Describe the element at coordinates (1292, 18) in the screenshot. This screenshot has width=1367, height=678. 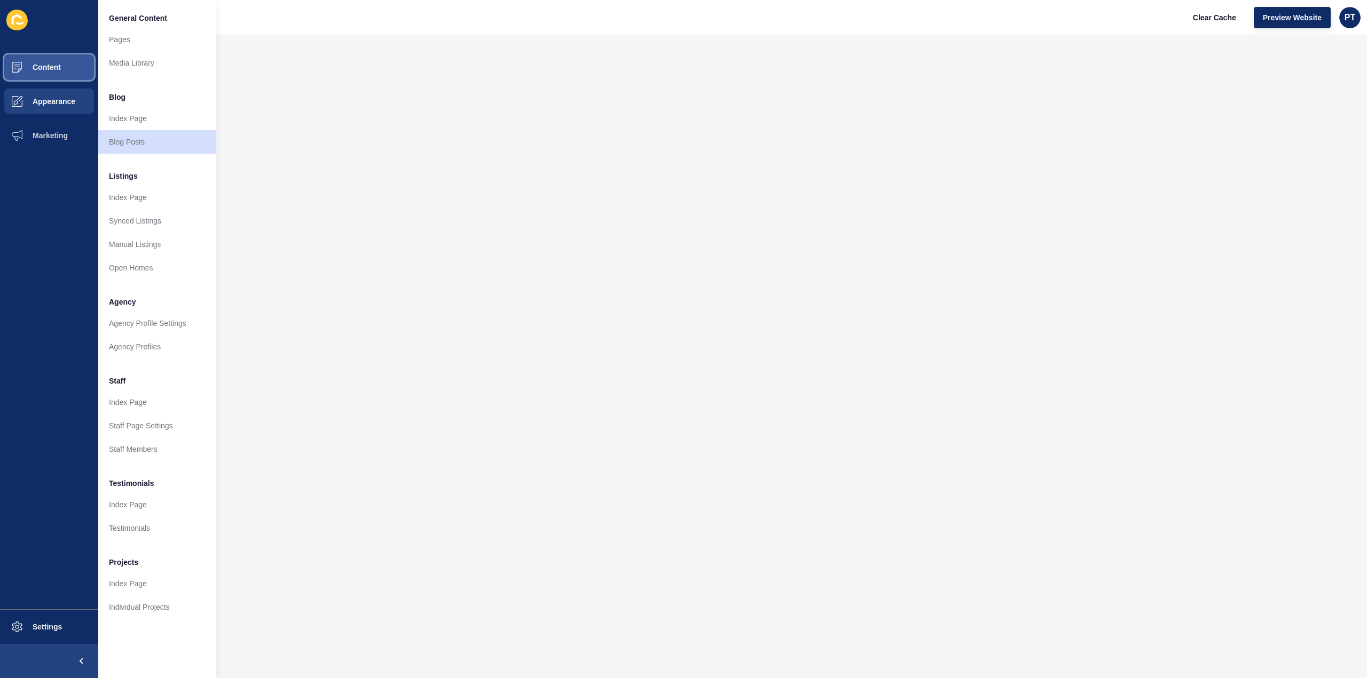
I see `button: Preview Website` at that location.